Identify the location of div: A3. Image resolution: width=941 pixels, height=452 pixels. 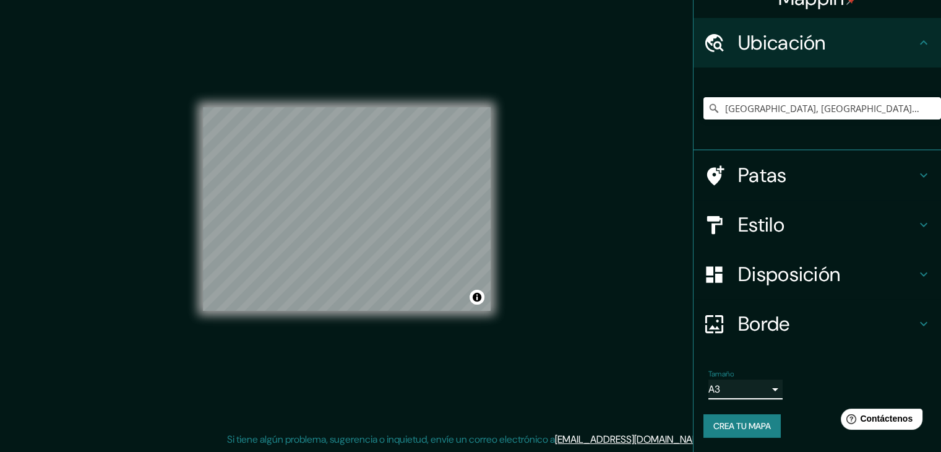
(746, 389).